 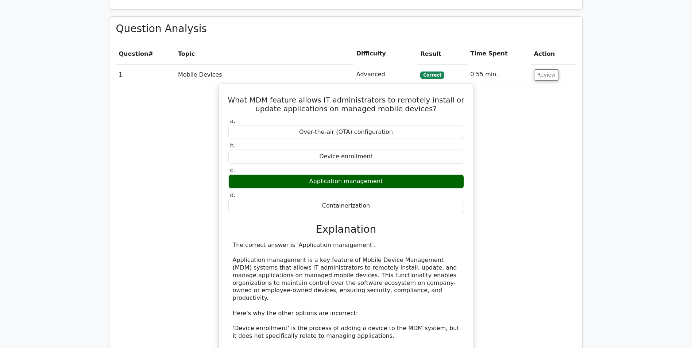 I want to click on th: Time Spent, so click(x=499, y=54).